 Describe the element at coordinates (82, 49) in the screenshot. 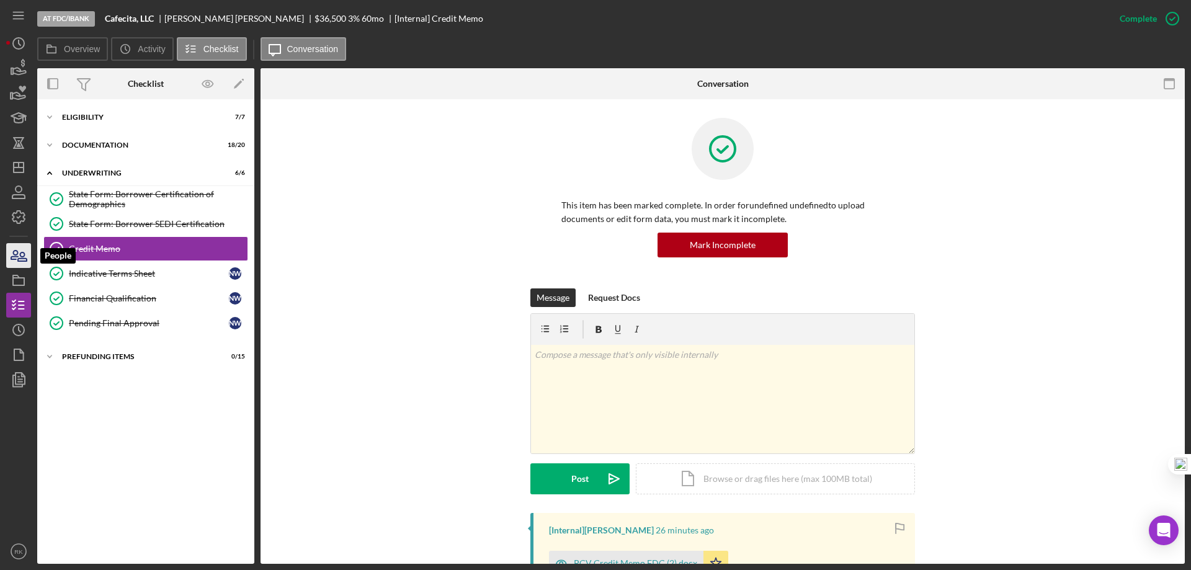

I see `label: Overview` at that location.